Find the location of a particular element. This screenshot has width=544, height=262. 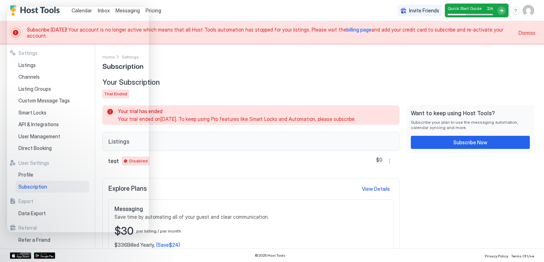

span: Terms Of Use is located at coordinates (522, 256).